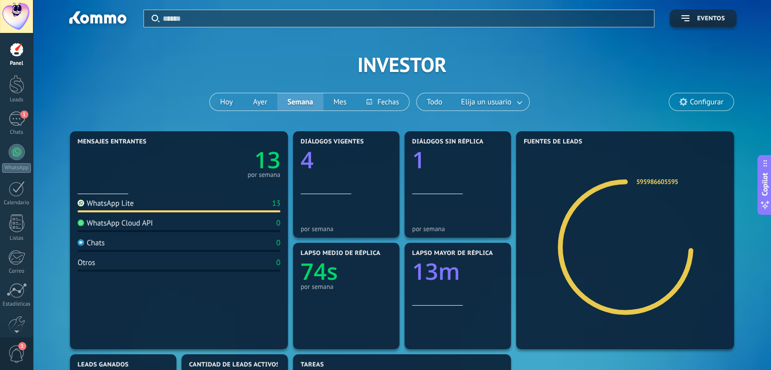 This screenshot has height=370, width=771. I want to click on img: Chats, so click(81, 242).